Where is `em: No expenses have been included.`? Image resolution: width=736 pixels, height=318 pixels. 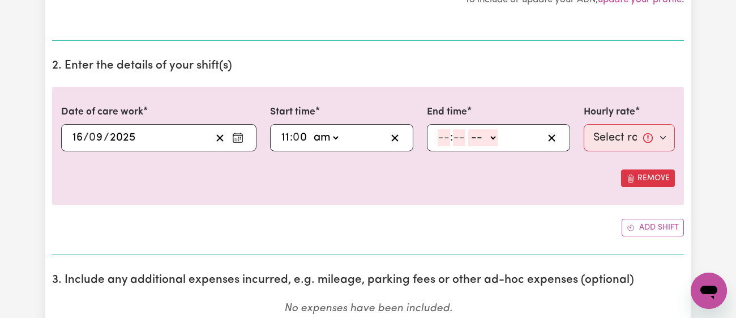 em: No expenses have been included. is located at coordinates (368, 308).